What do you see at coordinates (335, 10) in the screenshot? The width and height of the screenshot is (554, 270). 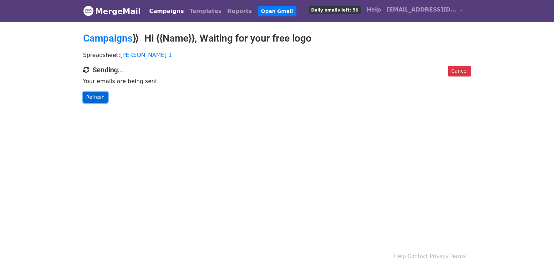 I see `a: Daily emails left: 50` at bounding box center [335, 10].